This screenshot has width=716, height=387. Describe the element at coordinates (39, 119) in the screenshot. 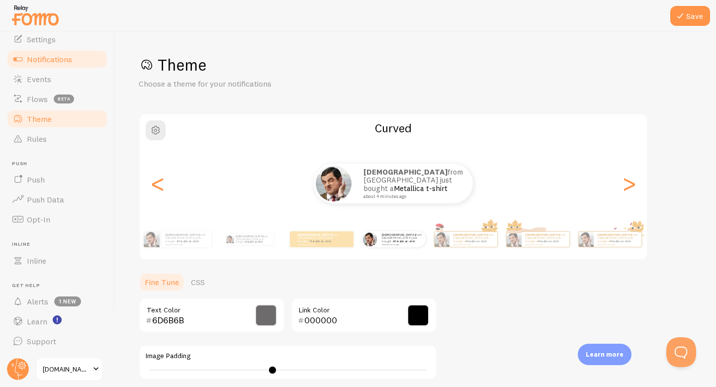

I see `span: Theme` at that location.